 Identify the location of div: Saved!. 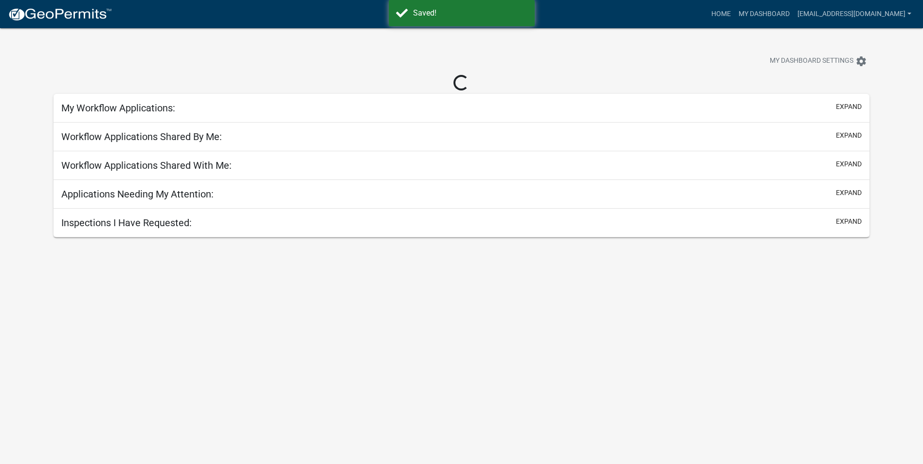
(470, 13).